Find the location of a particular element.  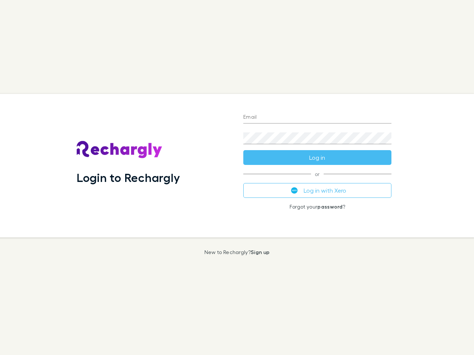

a: password is located at coordinates (330, 206).